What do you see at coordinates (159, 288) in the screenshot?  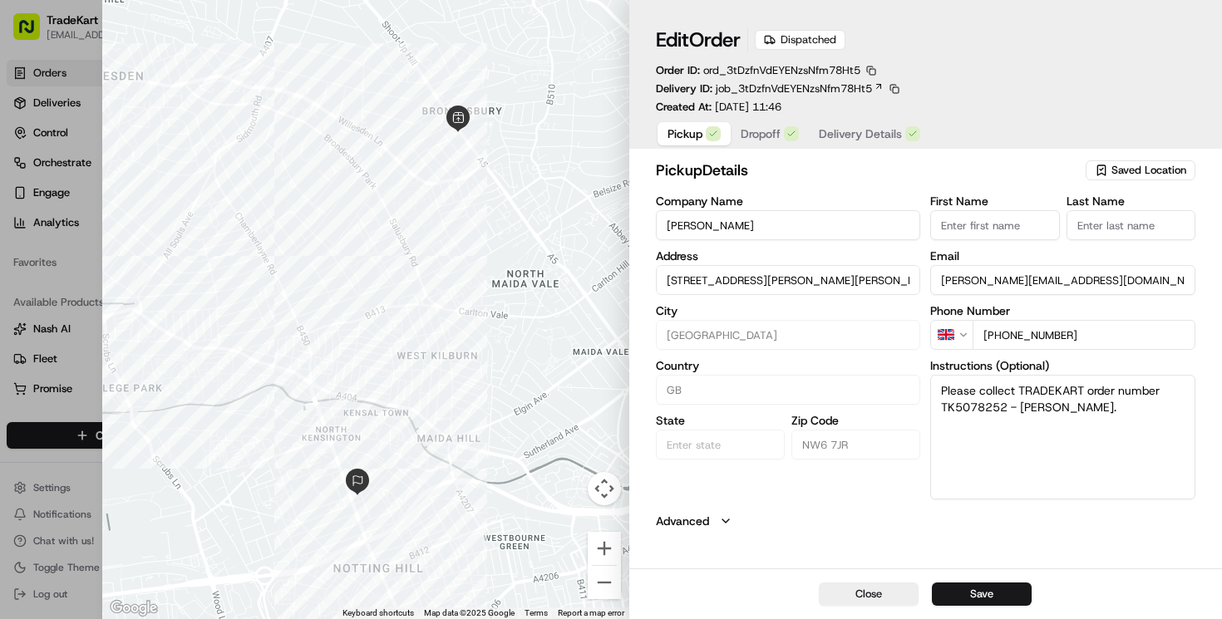 I see `a: Powered byPylon` at bounding box center [159, 288].